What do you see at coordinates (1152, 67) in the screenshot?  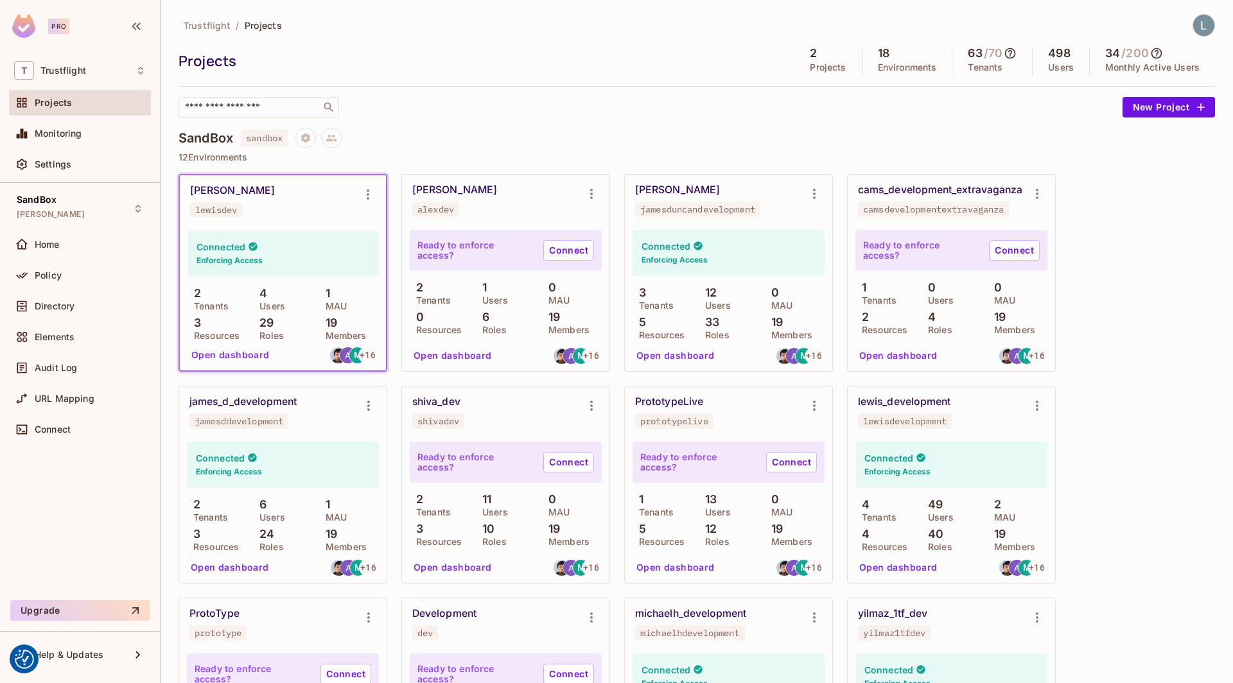 I see `p: Monthly Active Users` at bounding box center [1152, 67].